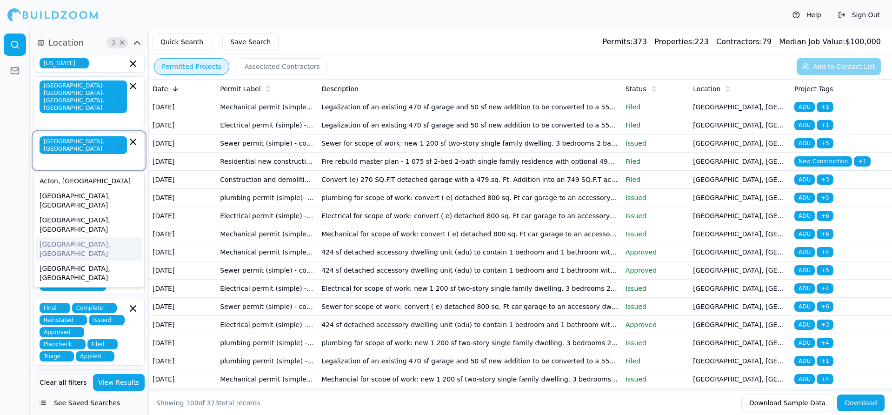 This screenshot has height=415, width=892. Describe the element at coordinates (859, 15) in the screenshot. I see `button: Sign Out` at that location.